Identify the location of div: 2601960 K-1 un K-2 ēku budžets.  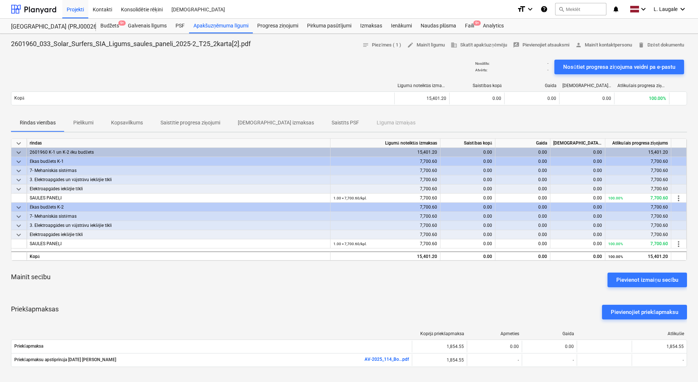
(178, 152).